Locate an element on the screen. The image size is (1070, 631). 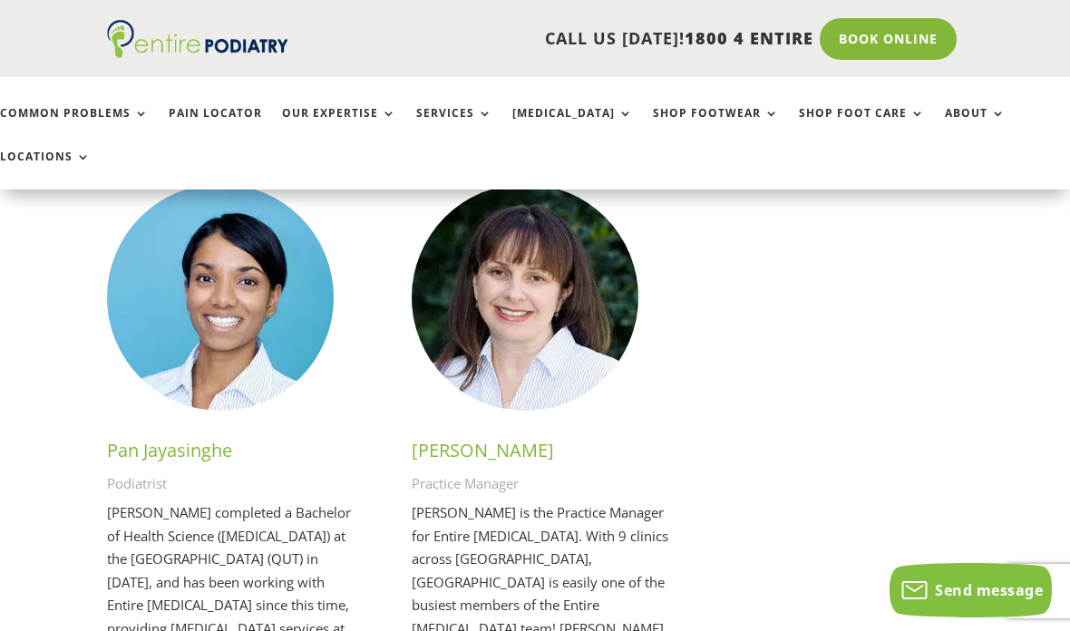
a: Entire Podiatry is located at coordinates (198, 53).